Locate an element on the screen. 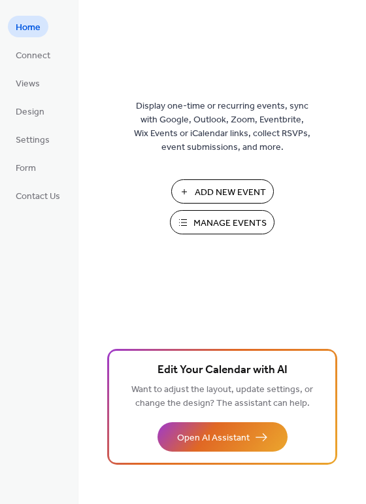  span: Connect is located at coordinates (33, 56).